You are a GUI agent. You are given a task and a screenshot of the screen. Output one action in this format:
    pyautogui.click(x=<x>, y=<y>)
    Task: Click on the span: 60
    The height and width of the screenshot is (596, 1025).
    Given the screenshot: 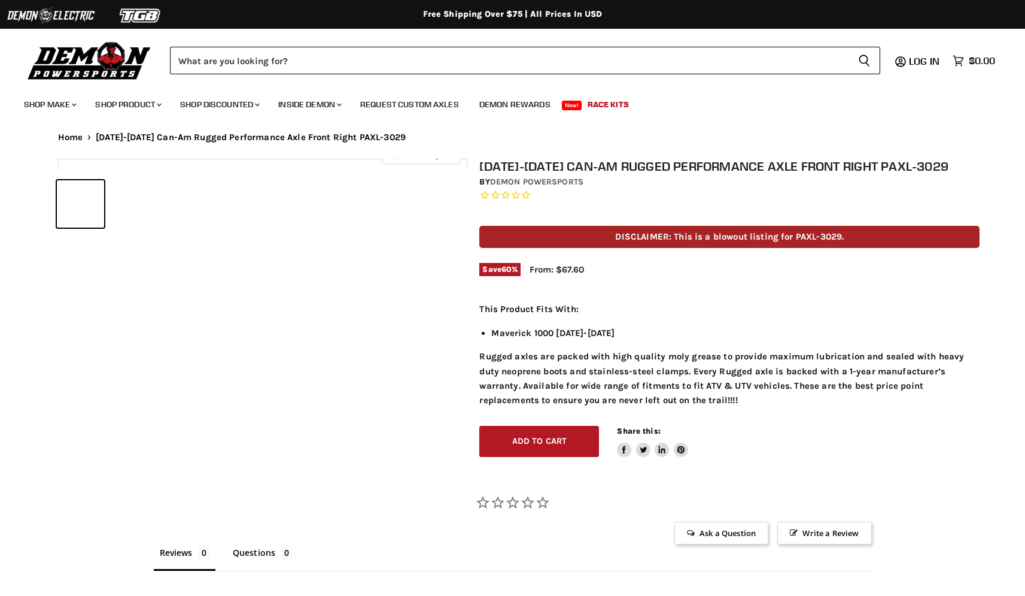 What is the action you would take?
    pyautogui.click(x=506, y=269)
    